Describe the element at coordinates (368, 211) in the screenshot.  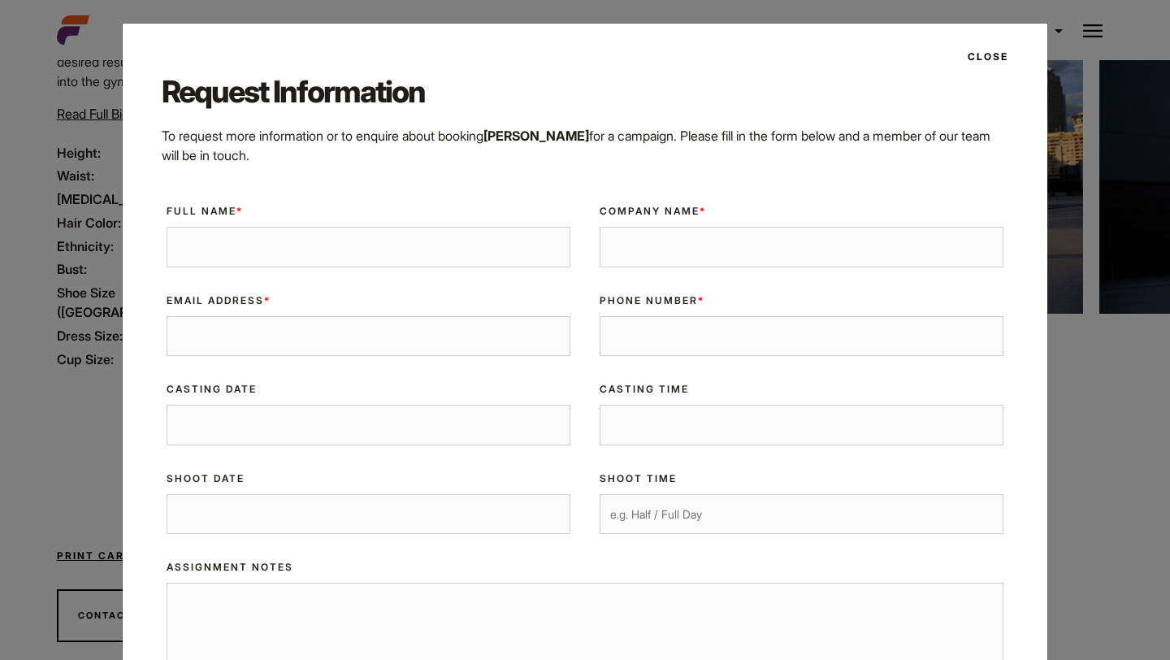
I see `label: Full Name` at that location.